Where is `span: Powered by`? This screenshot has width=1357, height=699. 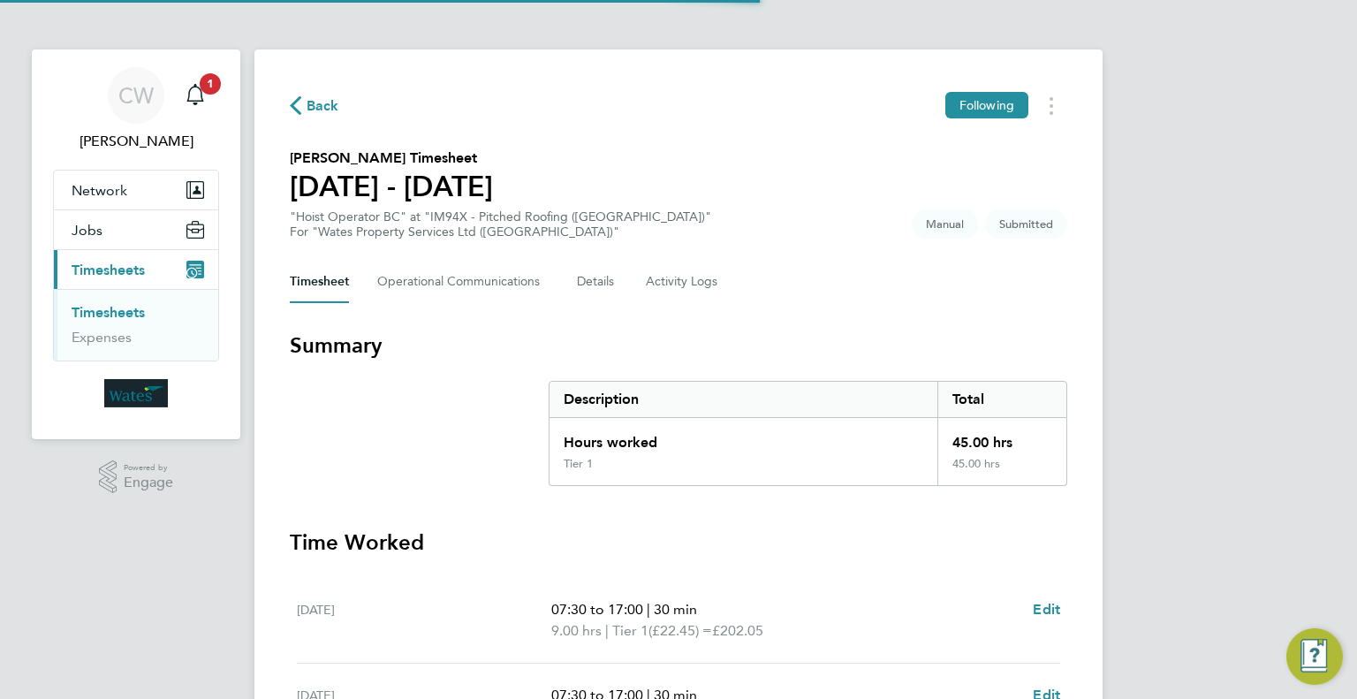 span: Powered by is located at coordinates (148, 467).